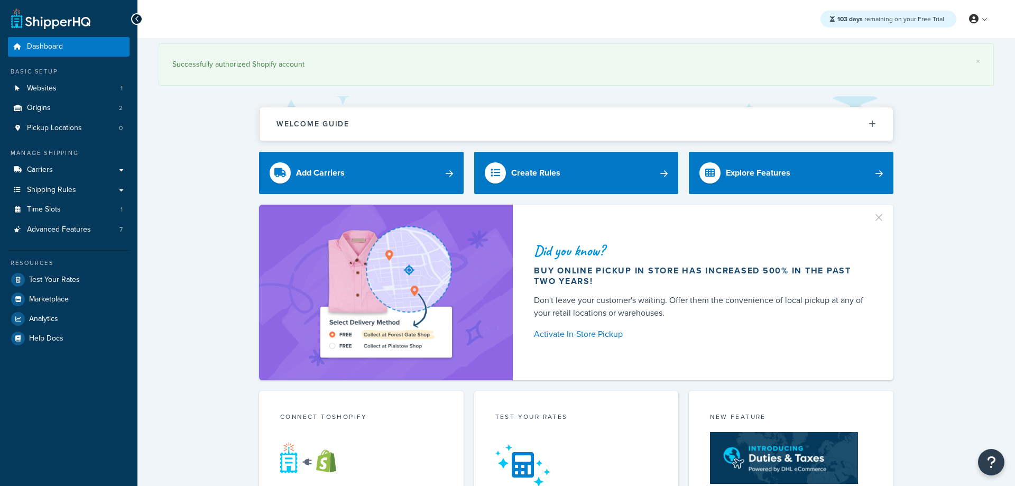  What do you see at coordinates (44, 209) in the screenshot?
I see `span: Time Slots` at bounding box center [44, 209].